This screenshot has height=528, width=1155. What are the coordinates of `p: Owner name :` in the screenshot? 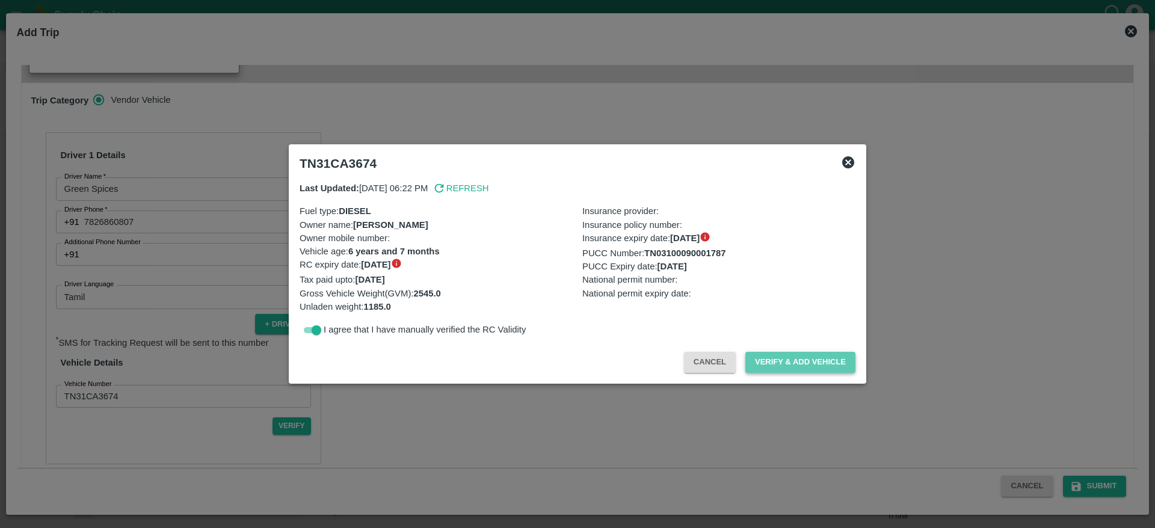 It's located at (436, 225).